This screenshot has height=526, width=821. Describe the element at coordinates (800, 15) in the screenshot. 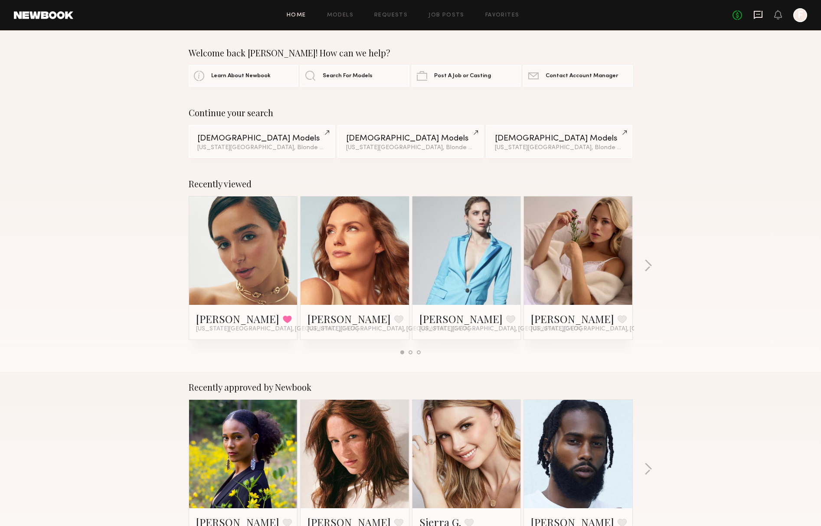

I see `a: F` at that location.